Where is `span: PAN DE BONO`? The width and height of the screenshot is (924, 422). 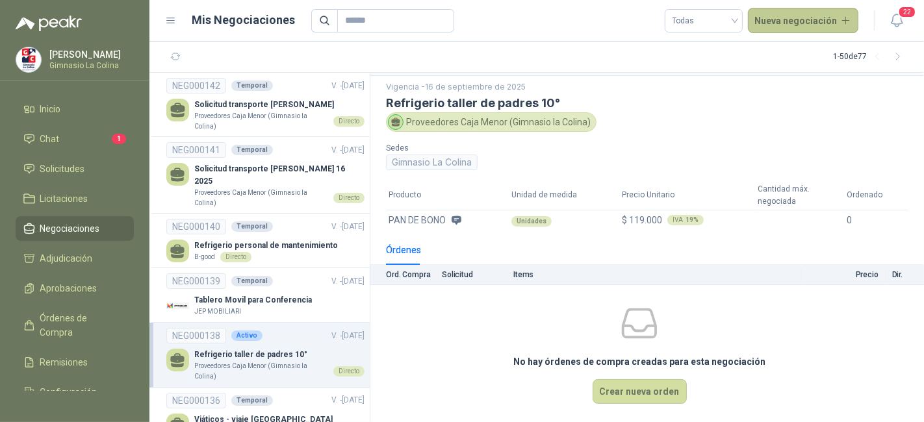
span: PAN DE BONO is located at coordinates (417, 220).